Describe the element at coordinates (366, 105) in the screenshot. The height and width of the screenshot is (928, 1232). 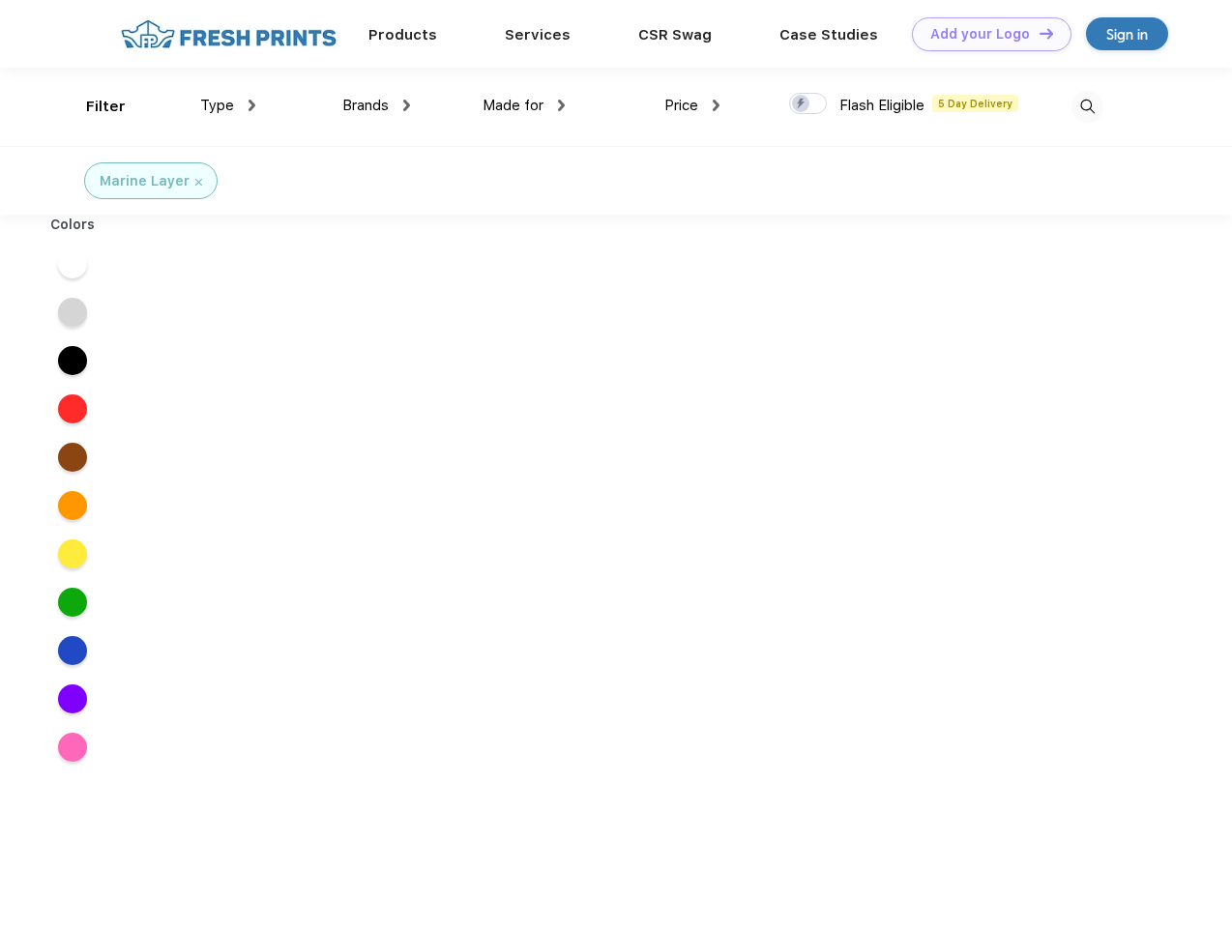
I see `span: Brands` at that location.